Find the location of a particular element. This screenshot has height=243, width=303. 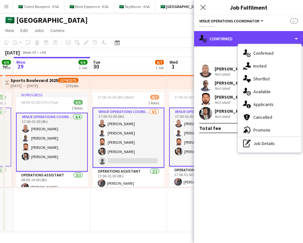

span: Comms is located at coordinates (57, 30).